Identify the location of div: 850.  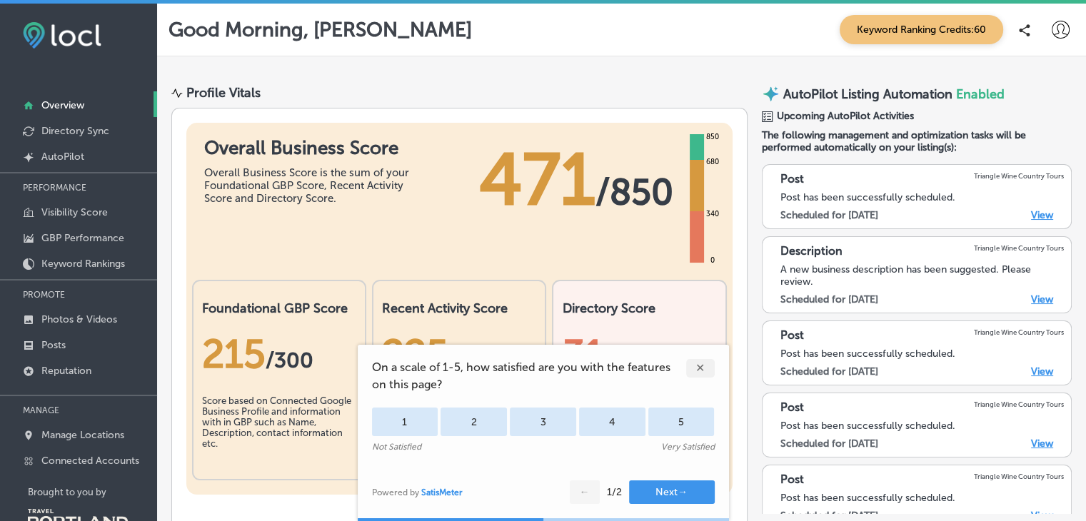
(712, 137).